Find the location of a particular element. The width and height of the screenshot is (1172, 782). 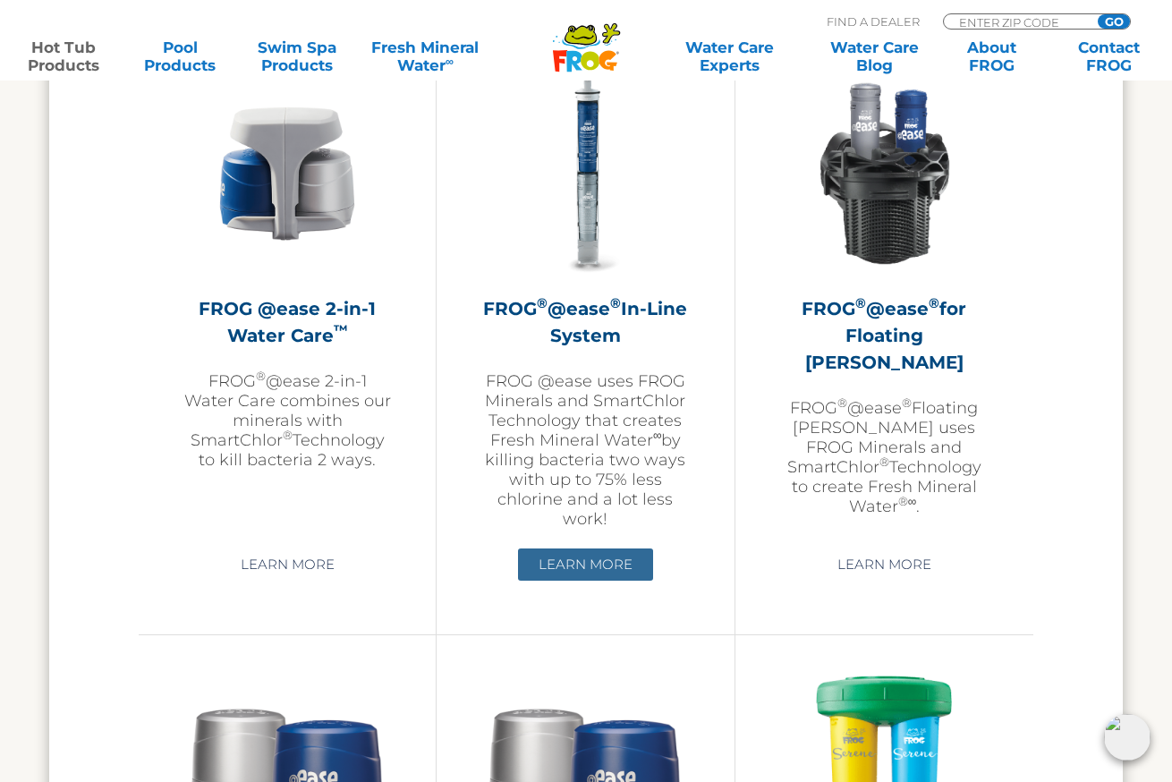

a: ContactFROG is located at coordinates (1108, 56).